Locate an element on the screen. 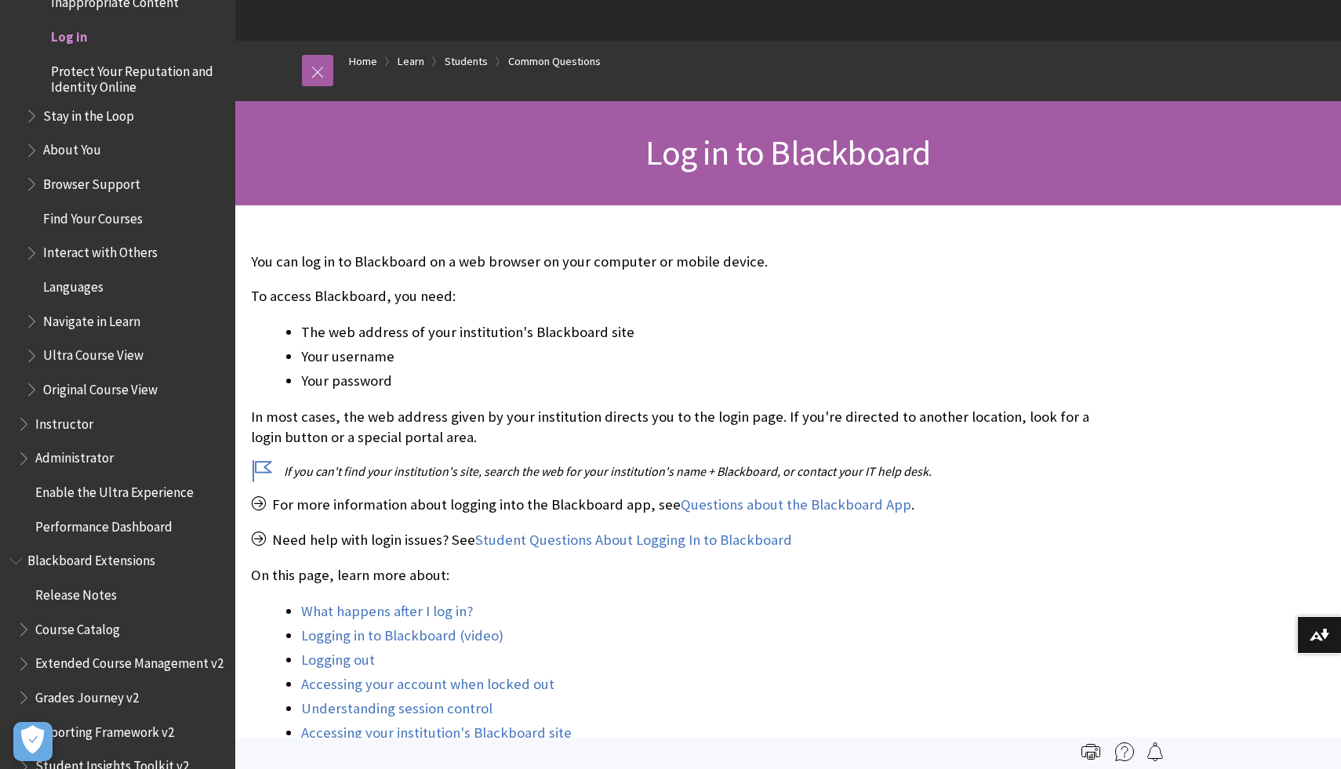 The width and height of the screenshot is (1341, 769). span: Extended Course Management v2 is located at coordinates (129, 661).